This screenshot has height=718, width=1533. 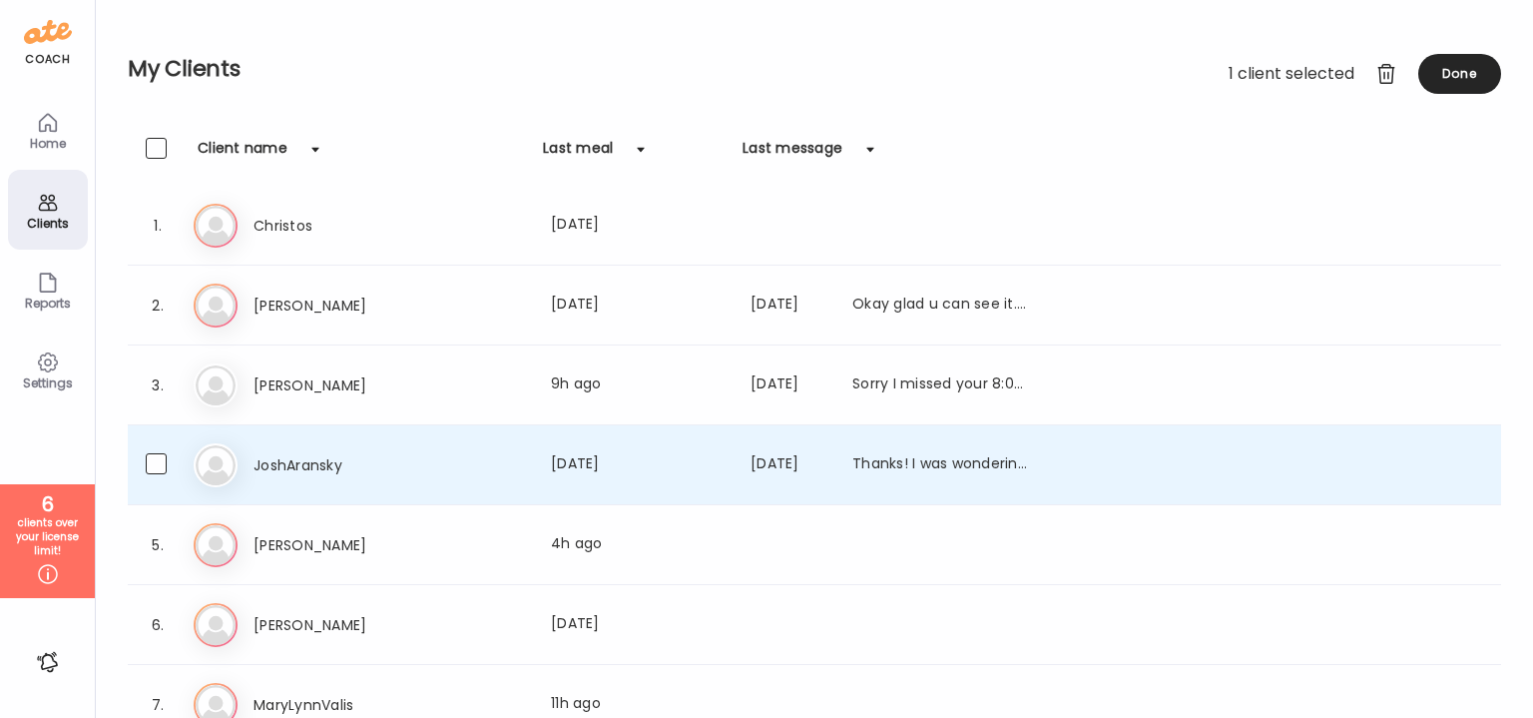 I want to click on div: 2., so click(x=158, y=305).